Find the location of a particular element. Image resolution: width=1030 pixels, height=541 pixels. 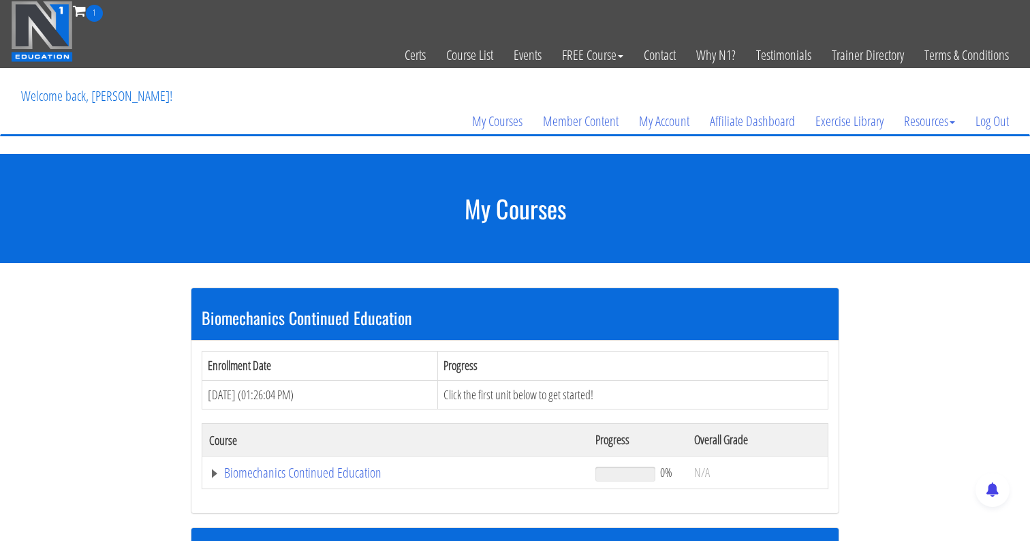

a: Biomechanics Continued Education is located at coordinates (395, 473).